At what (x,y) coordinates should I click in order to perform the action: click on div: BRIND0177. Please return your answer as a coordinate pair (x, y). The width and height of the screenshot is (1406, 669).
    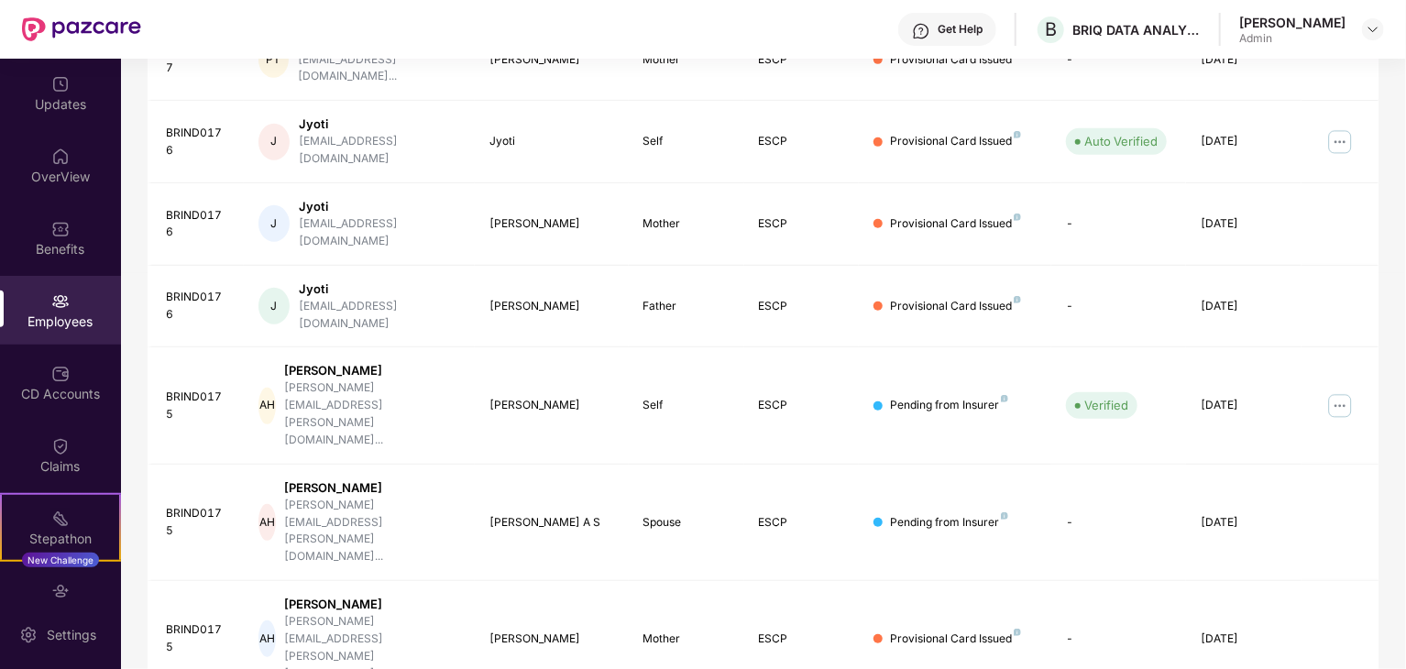
    Looking at the image, I should click on (197, 60).